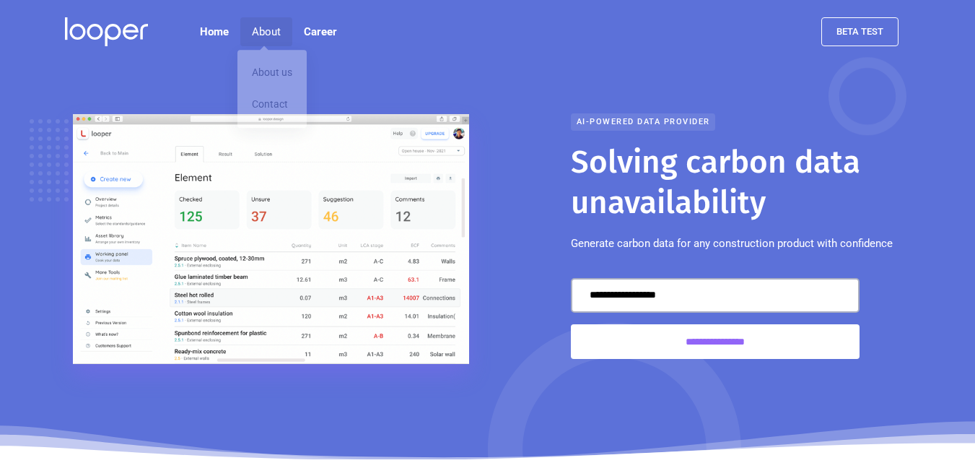 Image resolution: width=975 pixels, height=463 pixels. I want to click on a: About us, so click(272, 73).